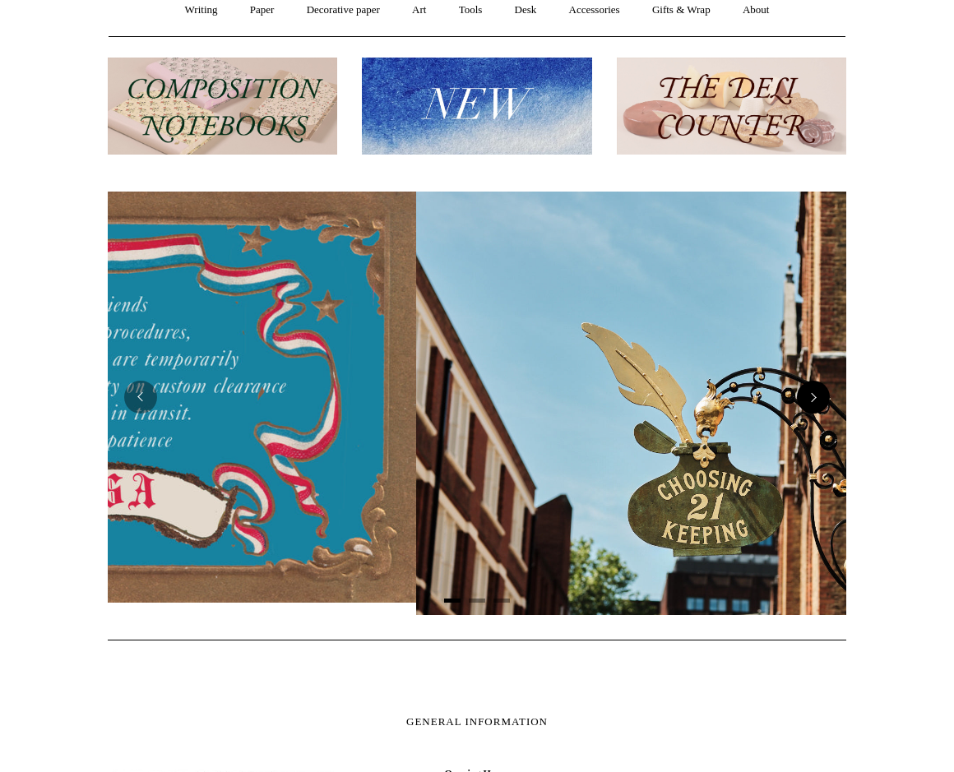 Image resolution: width=954 pixels, height=772 pixels. Describe the element at coordinates (731, 106) in the screenshot. I see `a: The Deli Counter` at that location.